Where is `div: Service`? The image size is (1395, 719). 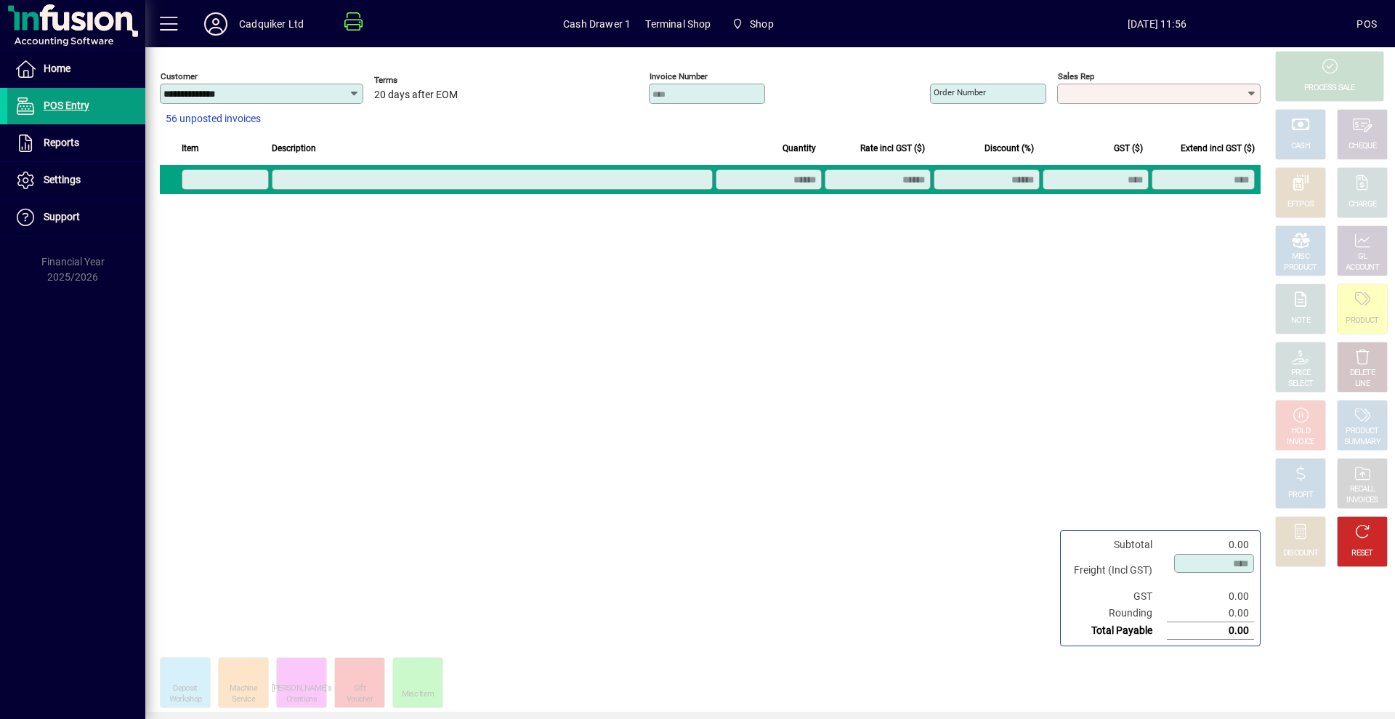 div: Service is located at coordinates (243, 699).